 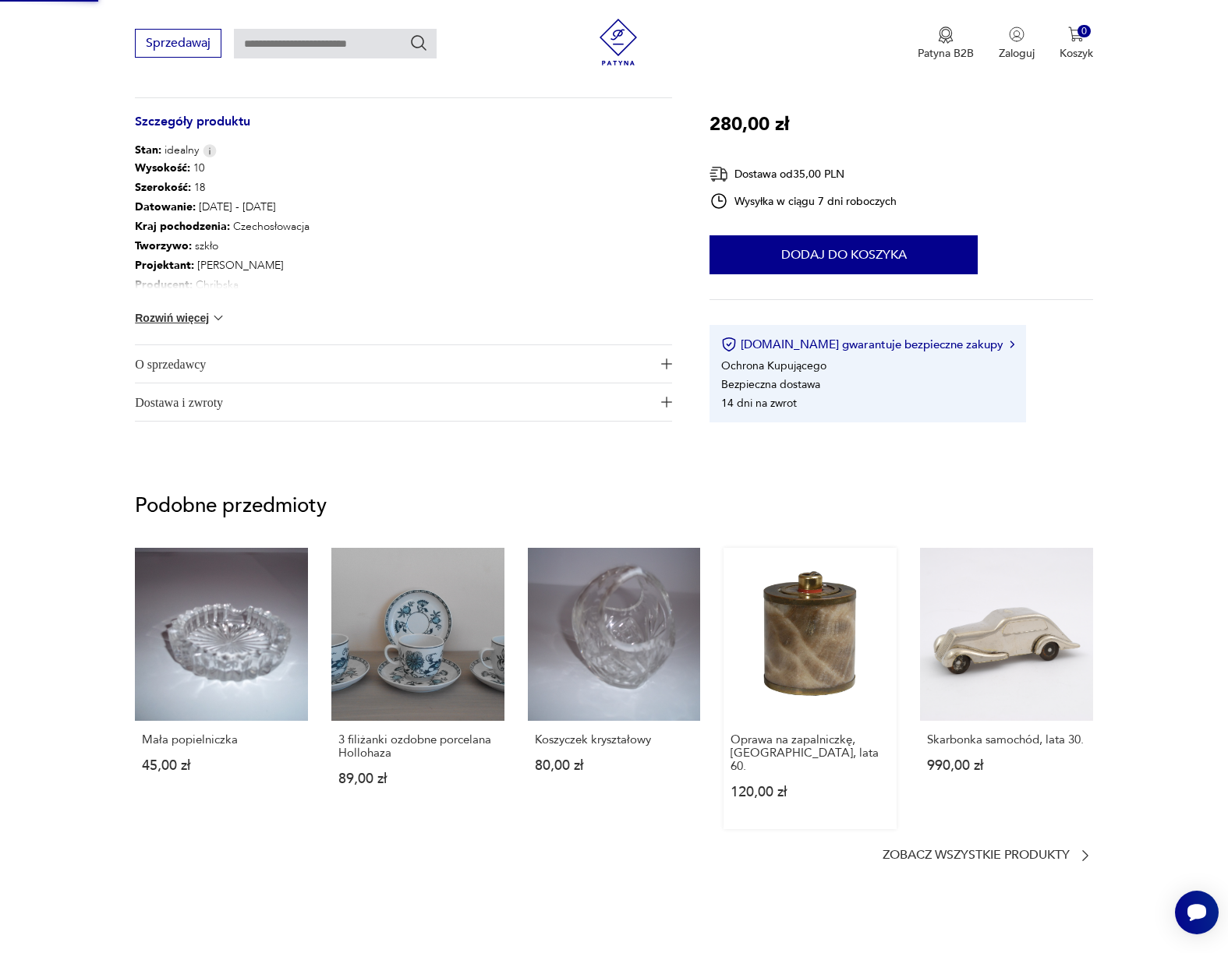 I want to click on div: Wysyłka w ciągu 7 dni roboczych, so click(x=803, y=201).